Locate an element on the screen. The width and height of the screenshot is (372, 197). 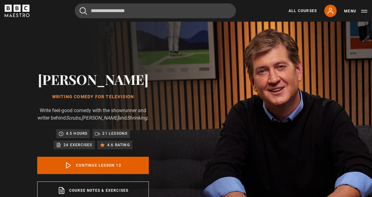
i: Shrinking is located at coordinates (137, 118).